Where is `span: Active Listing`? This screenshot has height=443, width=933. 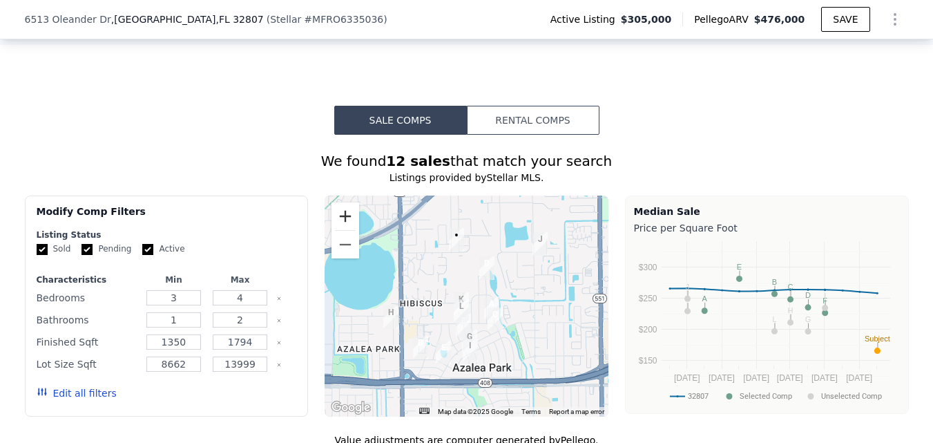 span: Active Listing is located at coordinates (586, 19).